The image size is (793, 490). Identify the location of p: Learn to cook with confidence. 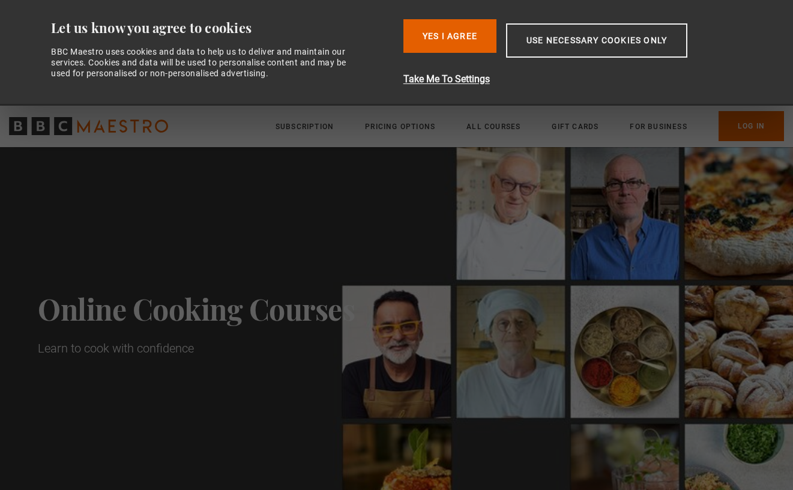
(116, 348).